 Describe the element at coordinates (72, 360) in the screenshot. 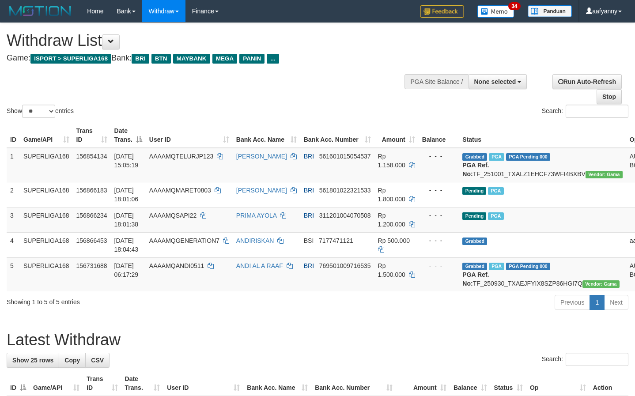

I see `span: Copy` at that location.